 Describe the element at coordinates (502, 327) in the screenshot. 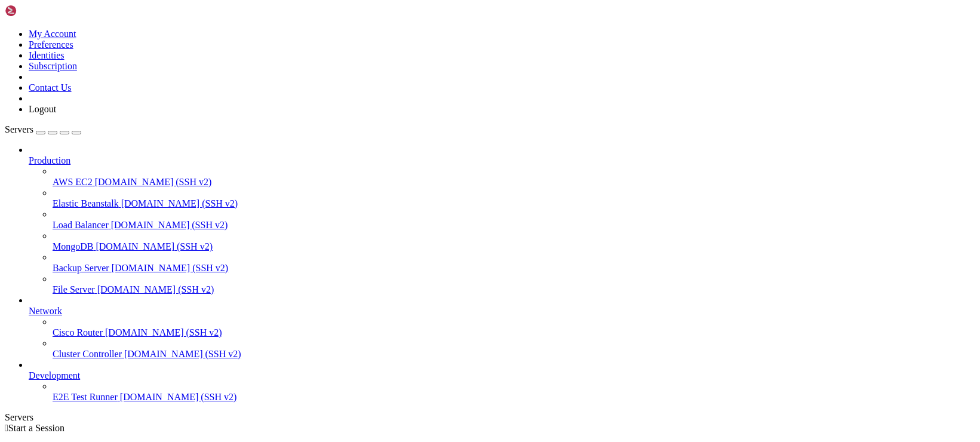

I see `li: Network` at that location.